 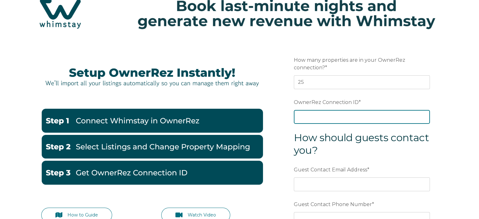 What do you see at coordinates (152, 172) in the screenshot?
I see `img: Get OwnerRez Connection ID` at bounding box center [152, 172].